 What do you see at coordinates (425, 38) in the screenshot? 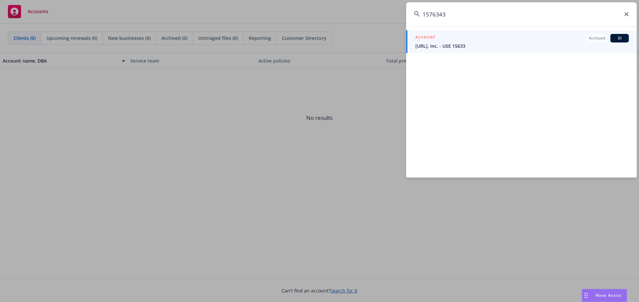
I see `h5: ACCOUNT` at bounding box center [425, 38].